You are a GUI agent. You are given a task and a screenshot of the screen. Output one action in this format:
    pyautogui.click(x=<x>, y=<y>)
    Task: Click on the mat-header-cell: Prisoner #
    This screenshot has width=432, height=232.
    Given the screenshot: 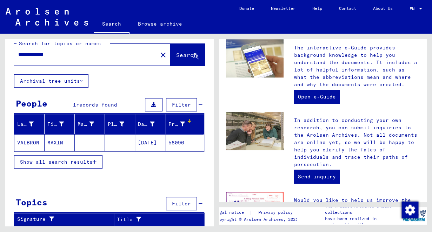 What is the action you would take?
    pyautogui.click(x=184, y=124)
    